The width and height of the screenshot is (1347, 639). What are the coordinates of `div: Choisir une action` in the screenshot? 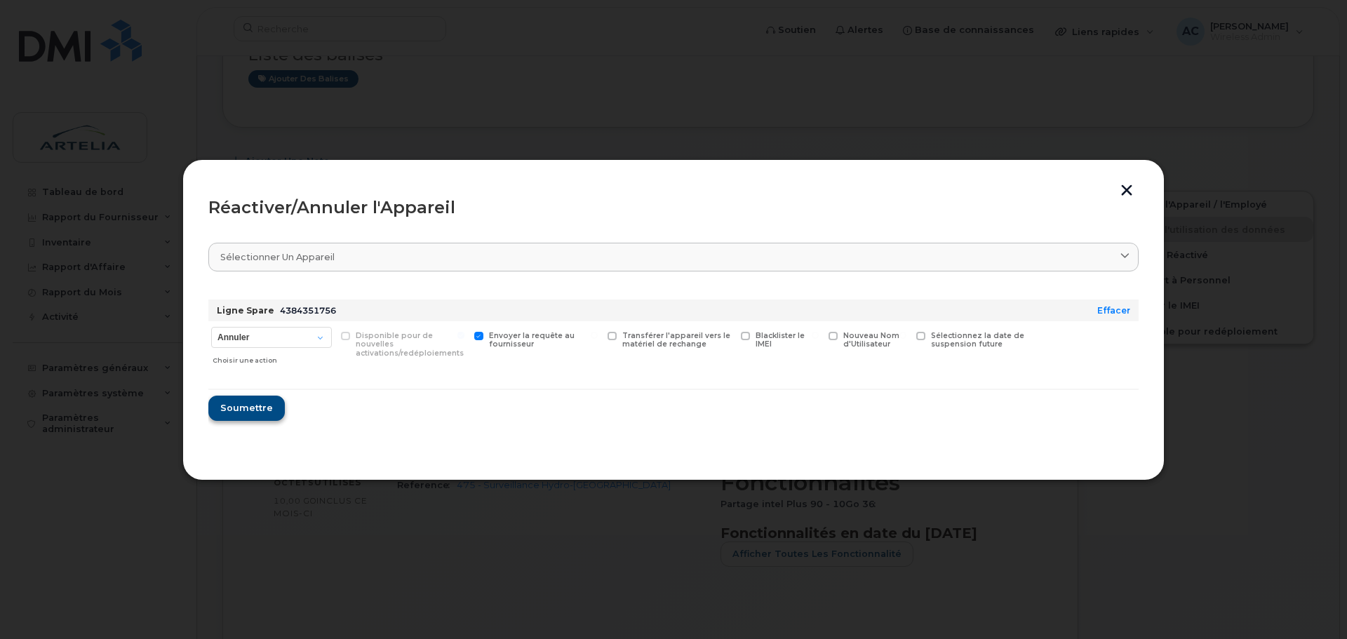 It's located at (272, 358).